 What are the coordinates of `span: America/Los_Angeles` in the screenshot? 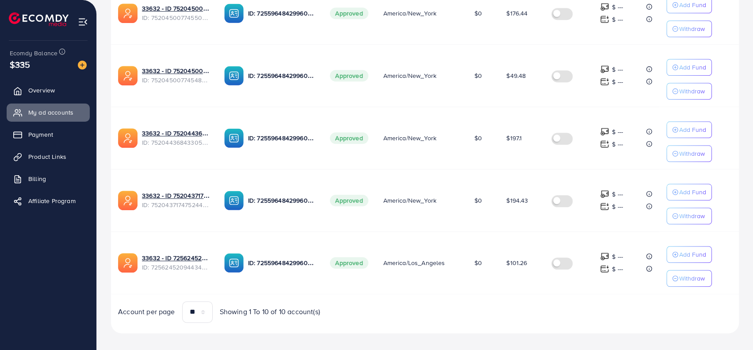 It's located at (414, 263).